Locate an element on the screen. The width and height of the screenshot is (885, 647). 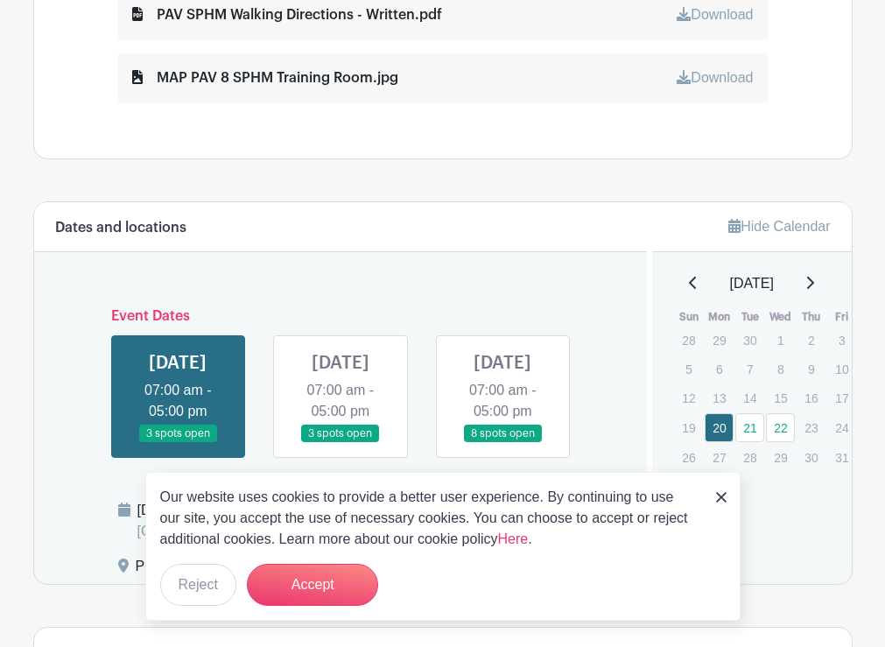
th: Mon is located at coordinates (719, 317).